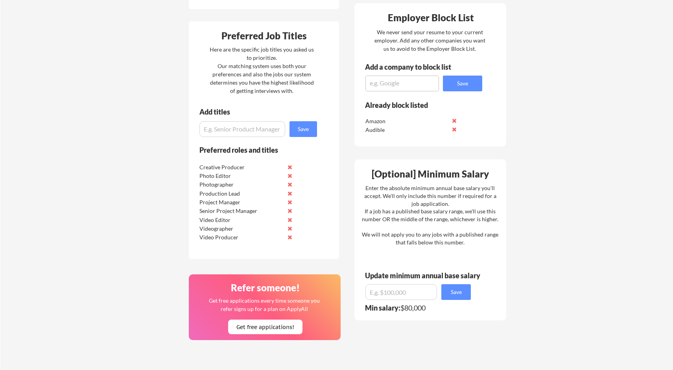 The image size is (673, 370). I want to click on div: We never send your resume to your current employer. Add any other companies you want us to avoid ..., so click(430, 40).